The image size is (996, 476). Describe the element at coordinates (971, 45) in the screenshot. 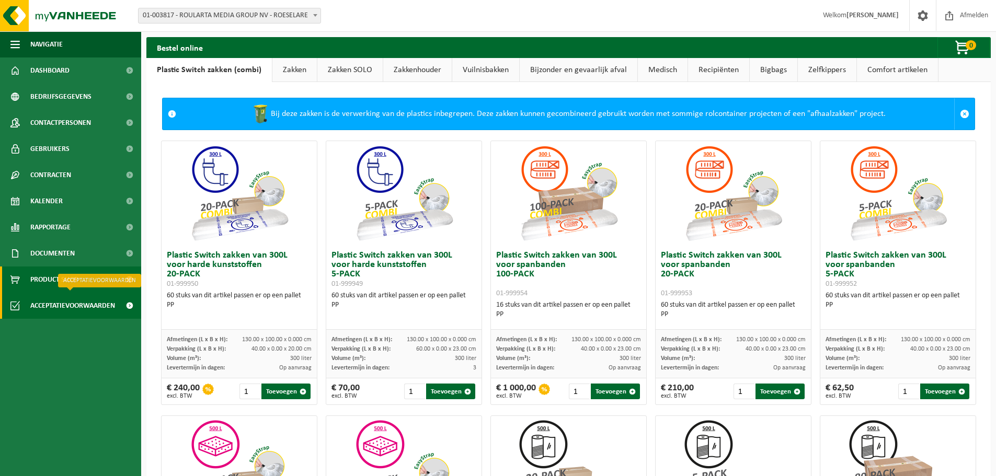

I see `span: 0` at that location.